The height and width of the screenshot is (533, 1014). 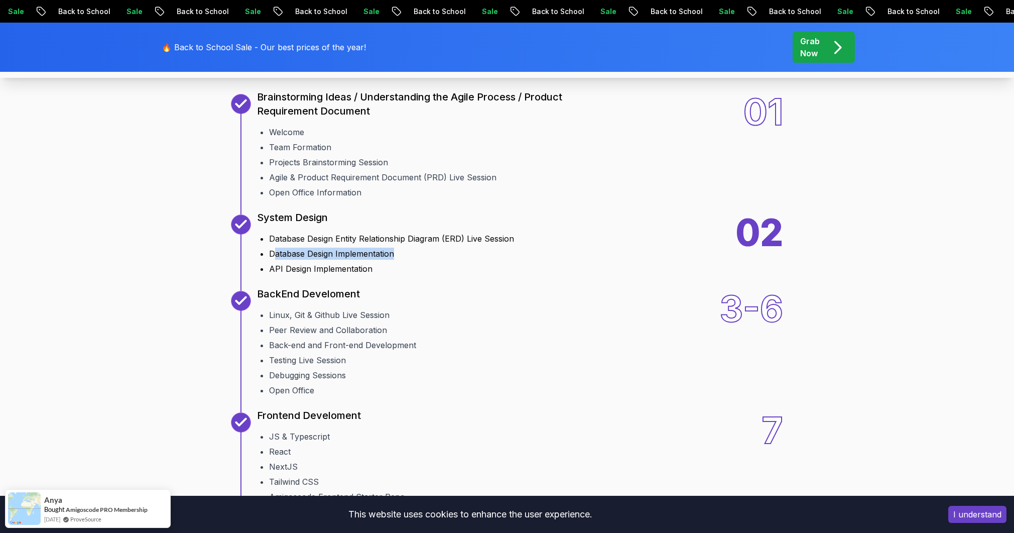 What do you see at coordinates (432, 132) in the screenshot?
I see `li: Welcome` at bounding box center [432, 132].